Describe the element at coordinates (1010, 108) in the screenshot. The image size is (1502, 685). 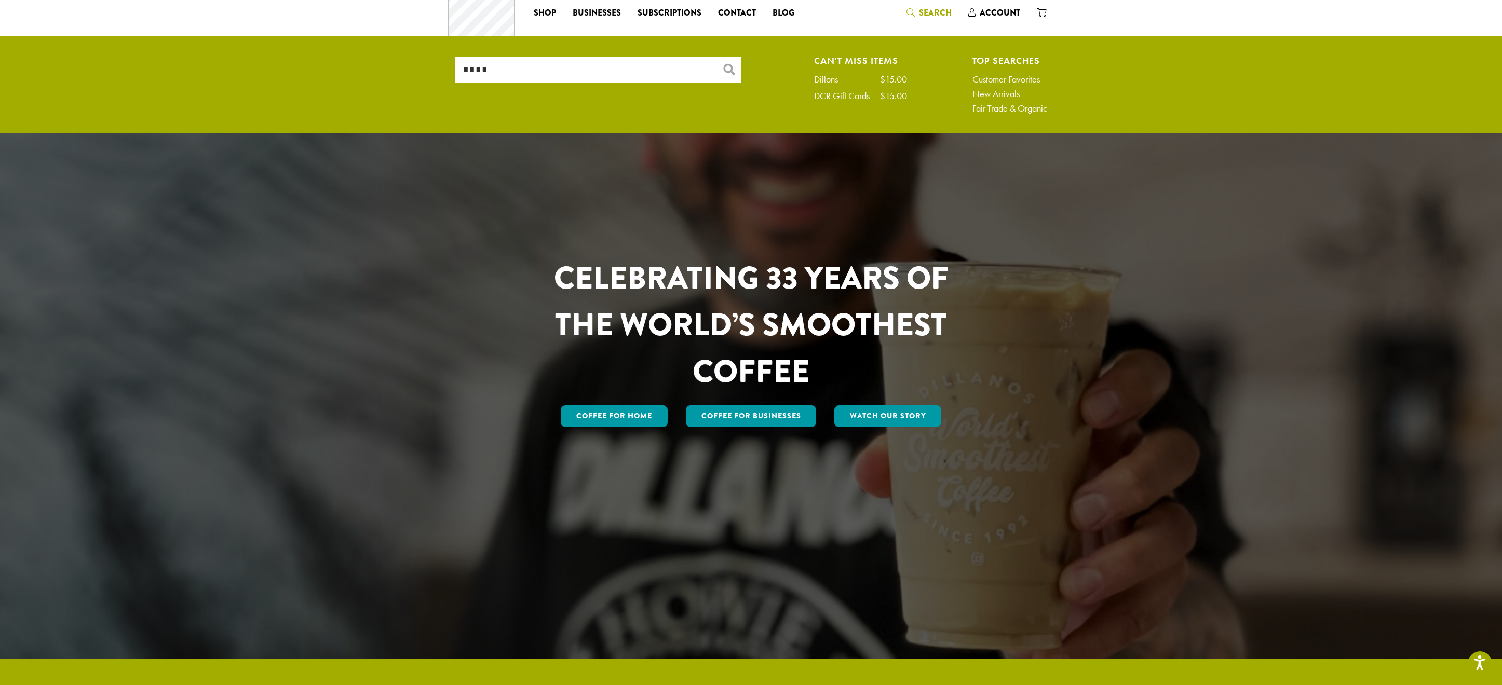
I see `a: Fair Trade & Organic` at that location.